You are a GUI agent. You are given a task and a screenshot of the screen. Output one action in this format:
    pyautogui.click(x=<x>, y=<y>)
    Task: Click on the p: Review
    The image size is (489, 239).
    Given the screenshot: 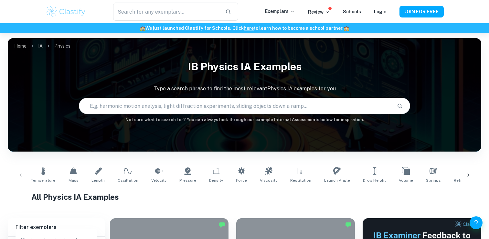 What is the action you would take?
    pyautogui.click(x=319, y=12)
    